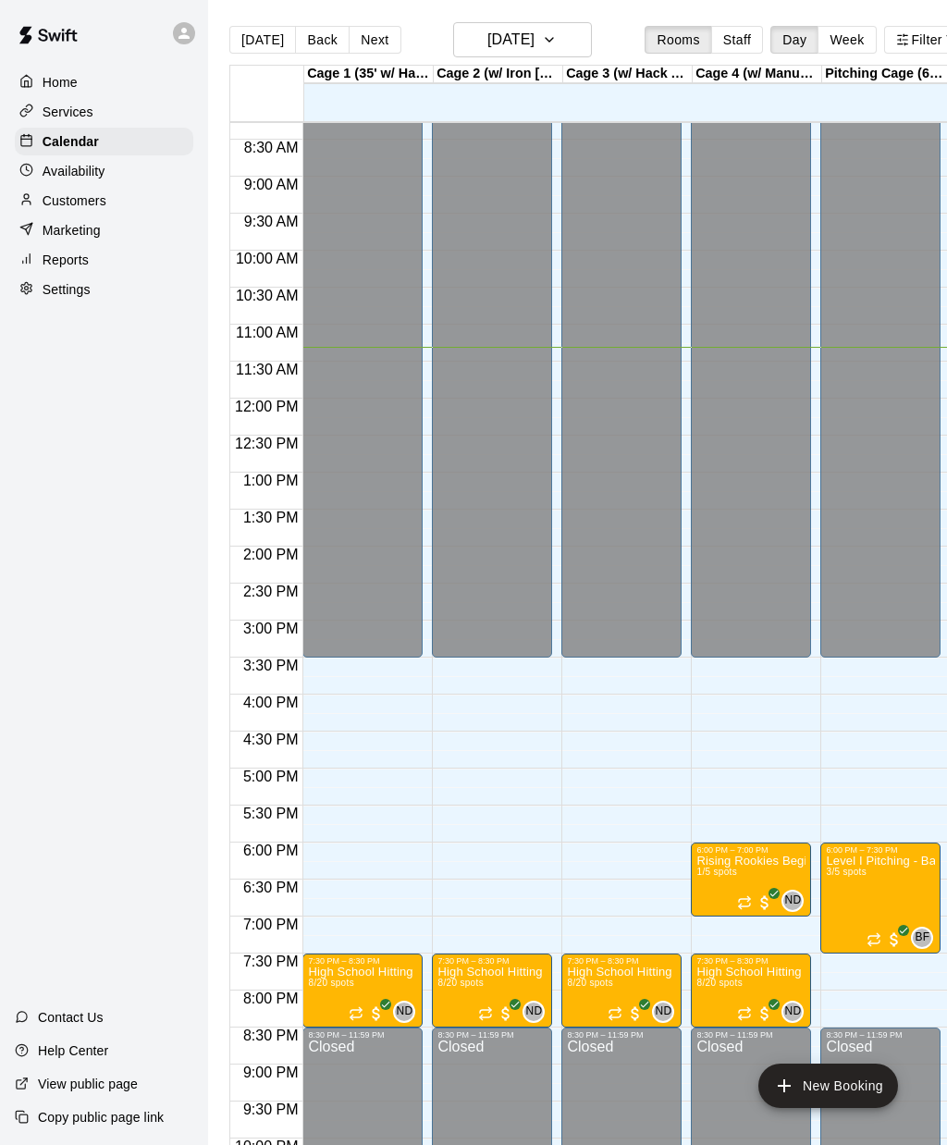 The height and width of the screenshot is (1145, 947). I want to click on span: 4:00 PM, so click(271, 702).